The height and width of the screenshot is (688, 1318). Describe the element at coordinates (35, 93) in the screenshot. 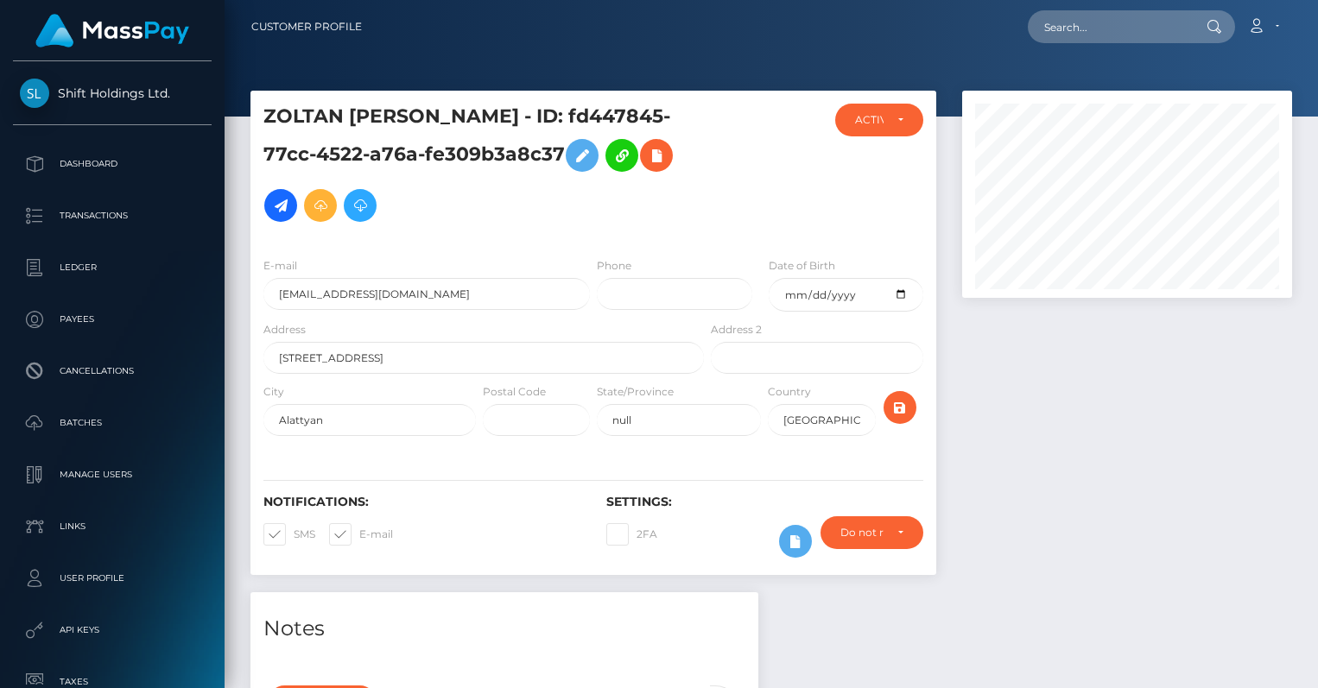

I see `img: Shift Holdings Ltd.` at that location.